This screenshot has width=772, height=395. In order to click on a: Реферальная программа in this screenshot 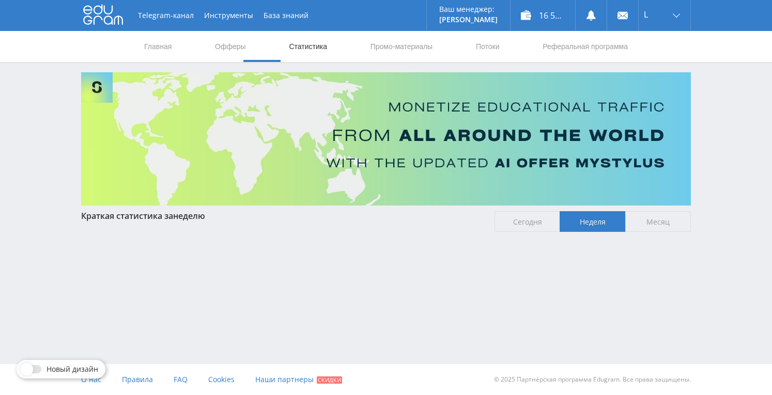, I will do `click(585, 47)`.